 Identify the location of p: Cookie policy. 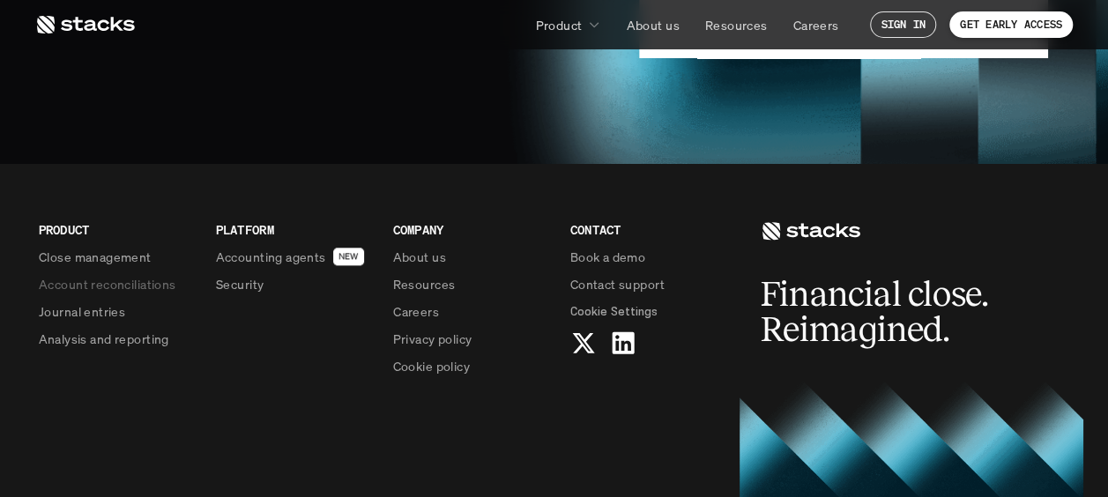
(431, 366).